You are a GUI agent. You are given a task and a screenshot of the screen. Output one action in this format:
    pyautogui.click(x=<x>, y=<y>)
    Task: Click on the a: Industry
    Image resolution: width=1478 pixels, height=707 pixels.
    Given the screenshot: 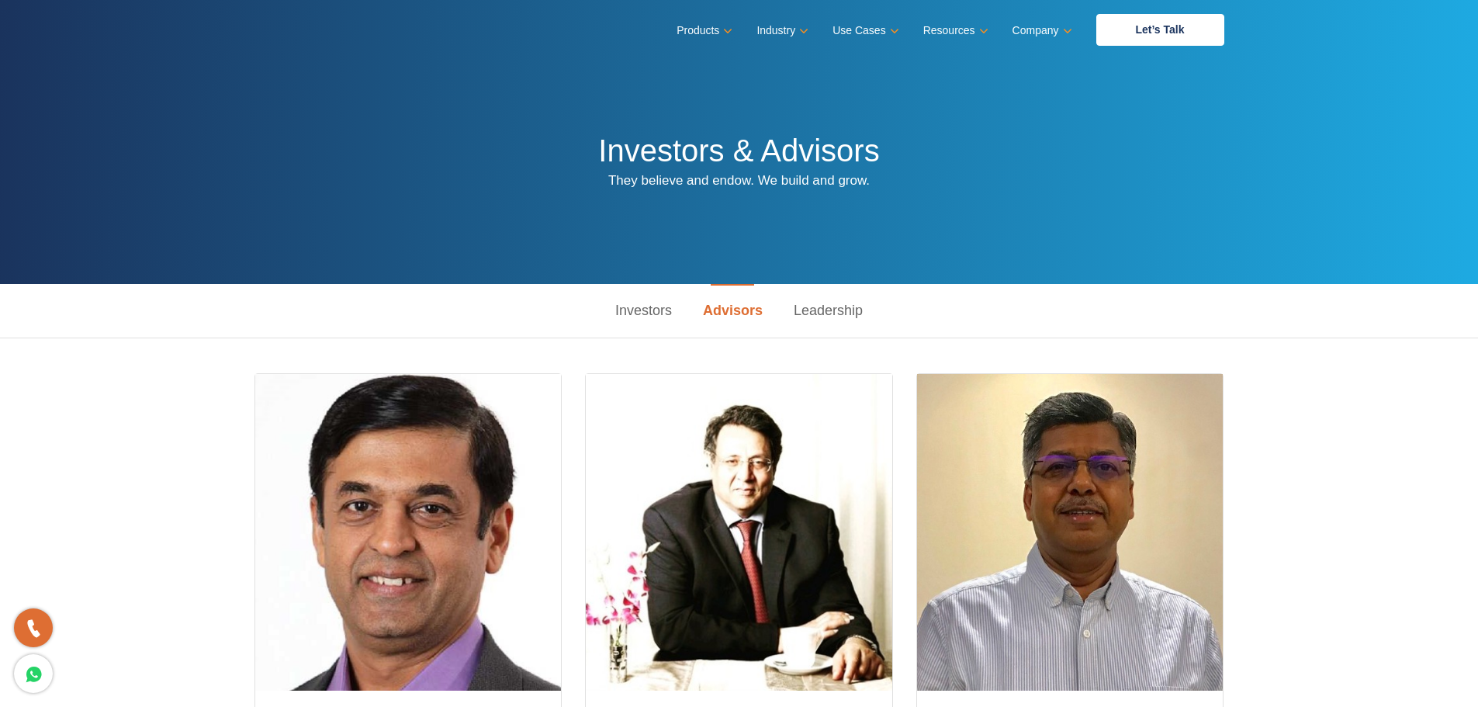 What is the action you would take?
    pyautogui.click(x=781, y=30)
    